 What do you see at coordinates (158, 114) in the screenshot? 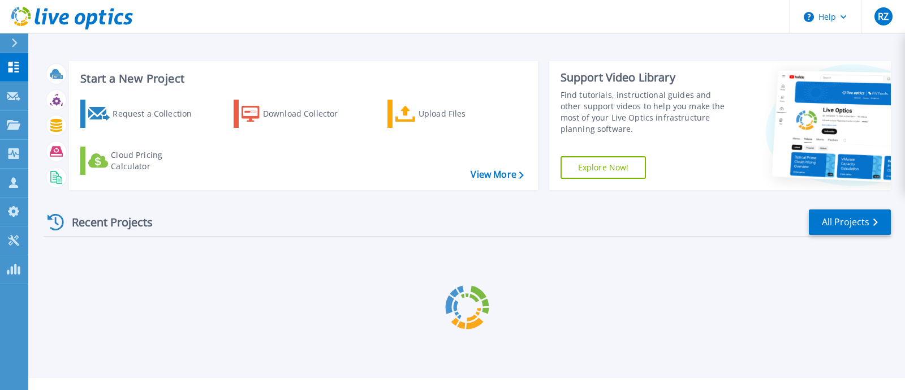
I see `div: Request a Collection` at bounding box center [158, 114].